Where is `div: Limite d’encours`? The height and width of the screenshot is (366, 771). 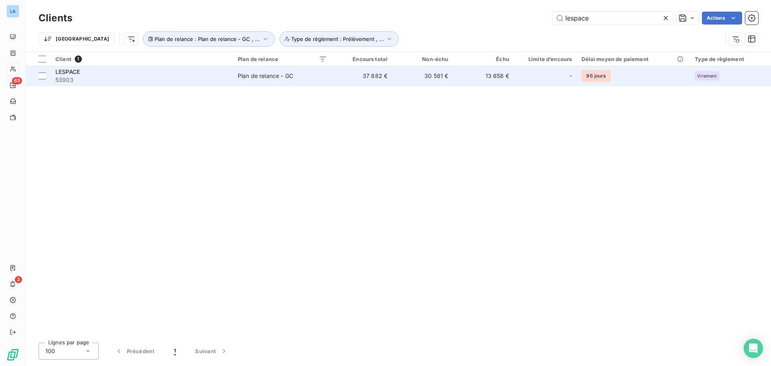 div: Limite d’encours is located at coordinates (546, 59).